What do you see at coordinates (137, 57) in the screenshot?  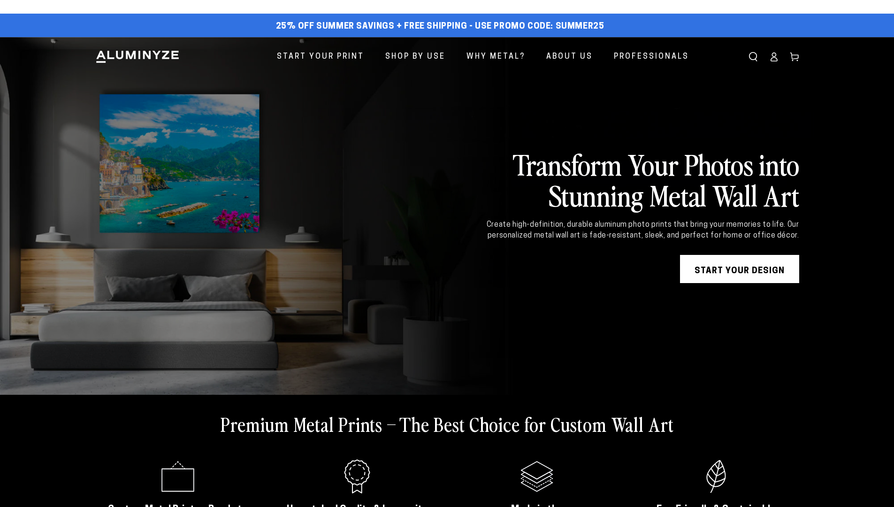 I see `img: Aluminyze` at bounding box center [137, 57].